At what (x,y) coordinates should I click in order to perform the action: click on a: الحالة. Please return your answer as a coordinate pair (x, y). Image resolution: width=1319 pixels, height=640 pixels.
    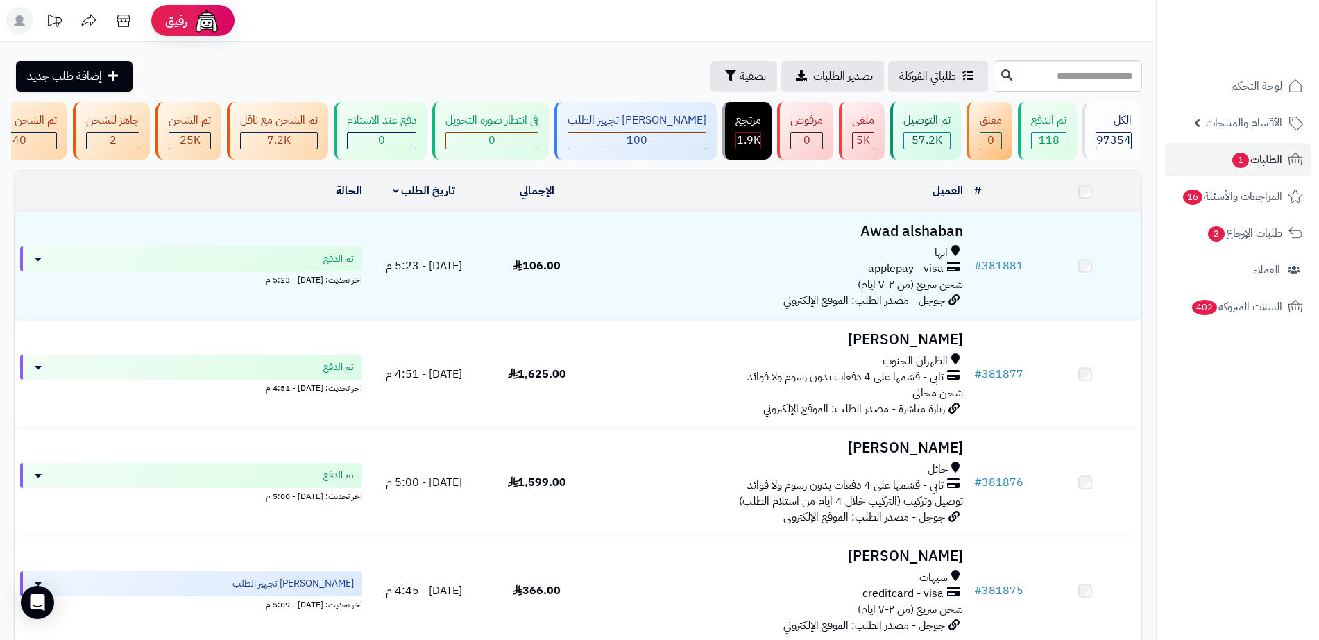
    Looking at the image, I should click on (349, 191).